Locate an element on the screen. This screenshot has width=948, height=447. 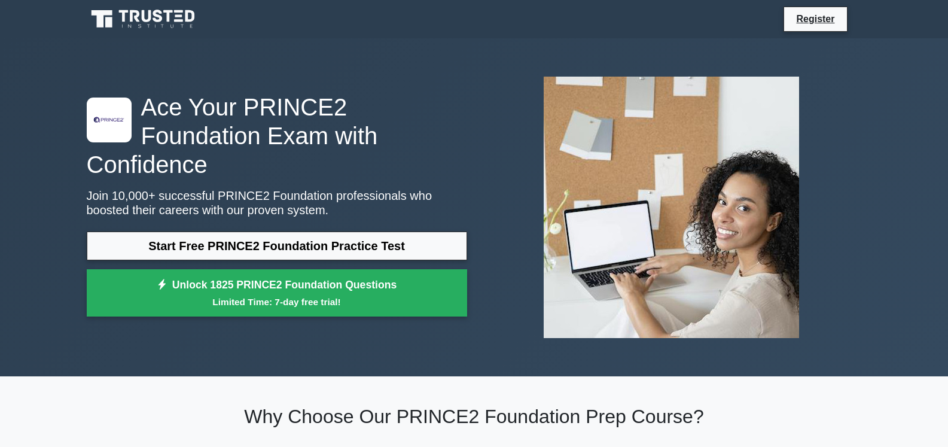
h1: Ace Your PRINCE2 Foundation Exam with Confidence is located at coordinates (277, 136).